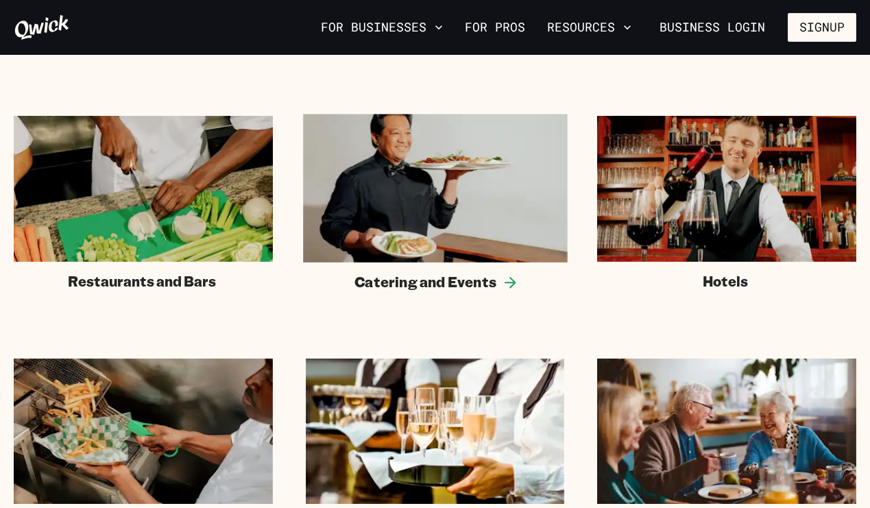 The height and width of the screenshot is (508, 870). I want to click on button: Signup, so click(822, 27).